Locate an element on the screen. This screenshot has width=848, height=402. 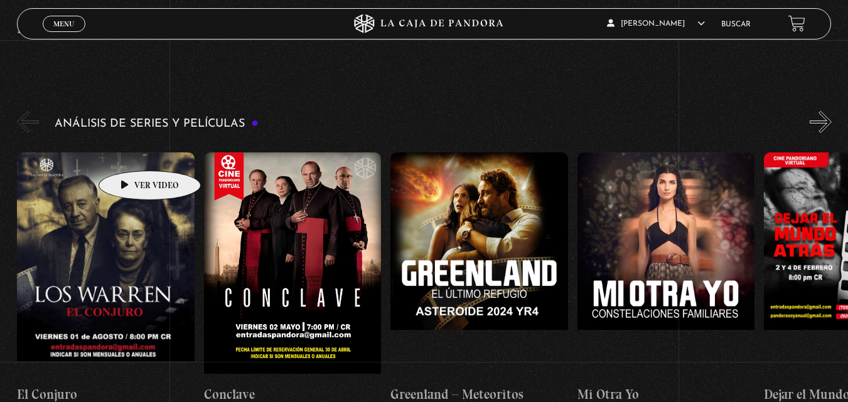
a: Buscar is located at coordinates (736, 24).